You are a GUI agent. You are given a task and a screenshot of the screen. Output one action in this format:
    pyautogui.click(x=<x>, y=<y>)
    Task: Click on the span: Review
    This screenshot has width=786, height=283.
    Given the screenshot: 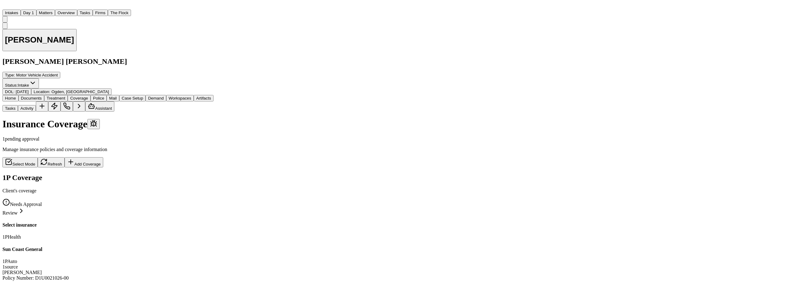 What is the action you would take?
    pyautogui.click(x=10, y=213)
    